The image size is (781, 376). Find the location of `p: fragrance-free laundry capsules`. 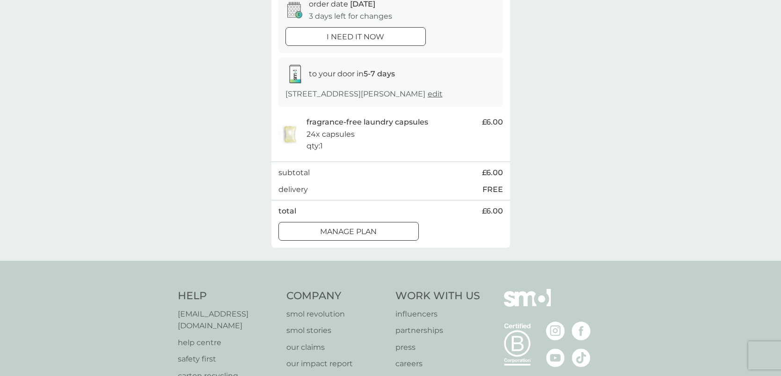

p: fragrance-free laundry capsules is located at coordinates (367, 122).